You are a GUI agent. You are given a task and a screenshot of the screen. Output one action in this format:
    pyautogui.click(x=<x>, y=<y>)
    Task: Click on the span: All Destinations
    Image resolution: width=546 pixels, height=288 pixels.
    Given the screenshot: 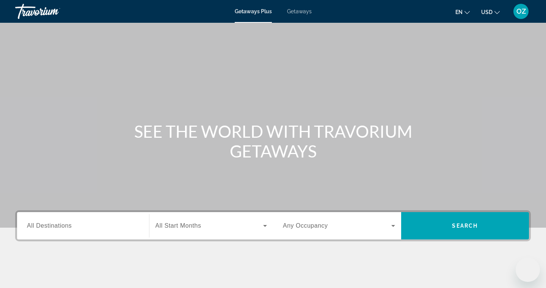 What is the action you would take?
    pyautogui.click(x=49, y=225)
    